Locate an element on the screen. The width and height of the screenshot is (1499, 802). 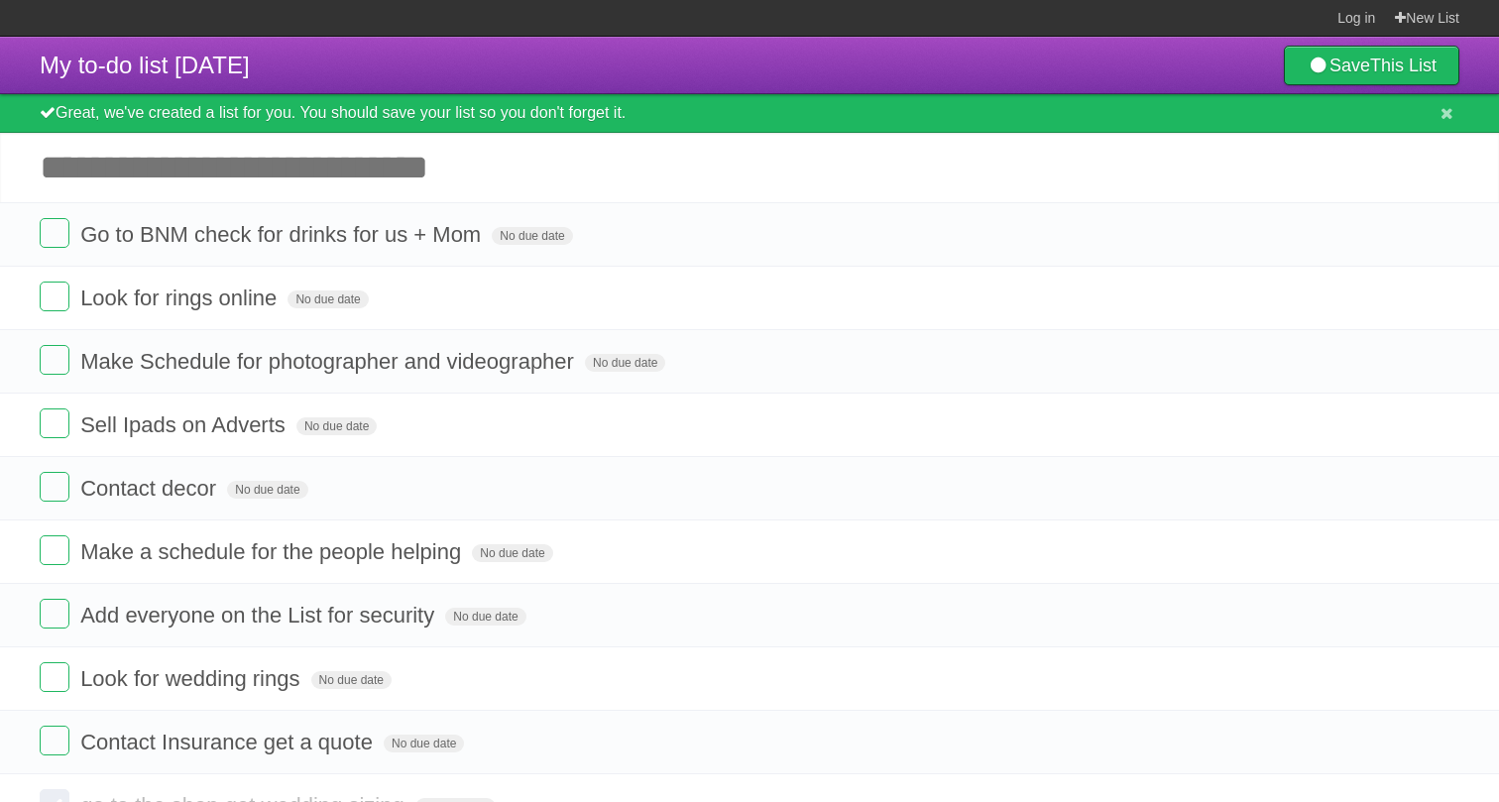
span: Add everyone on the List for security is located at coordinates (260, 615).